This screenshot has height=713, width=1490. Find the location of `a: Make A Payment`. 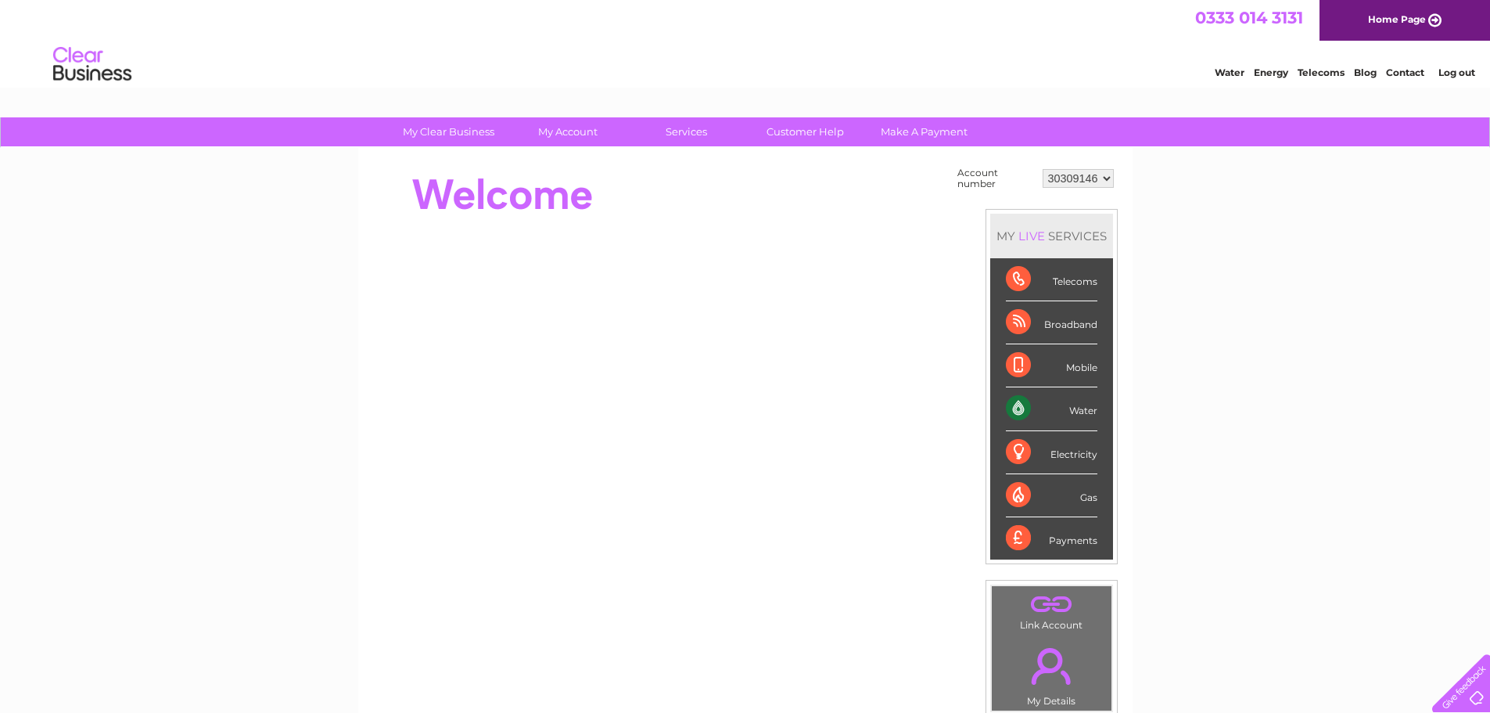

a: Make A Payment is located at coordinates (924, 131).